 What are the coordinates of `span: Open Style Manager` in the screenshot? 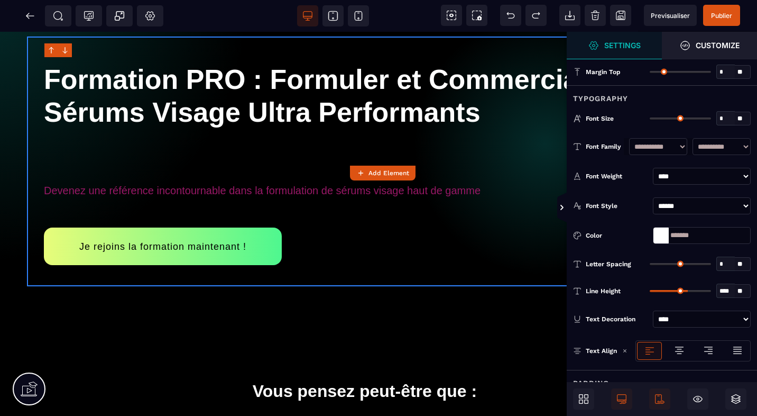 It's located at (710, 45).